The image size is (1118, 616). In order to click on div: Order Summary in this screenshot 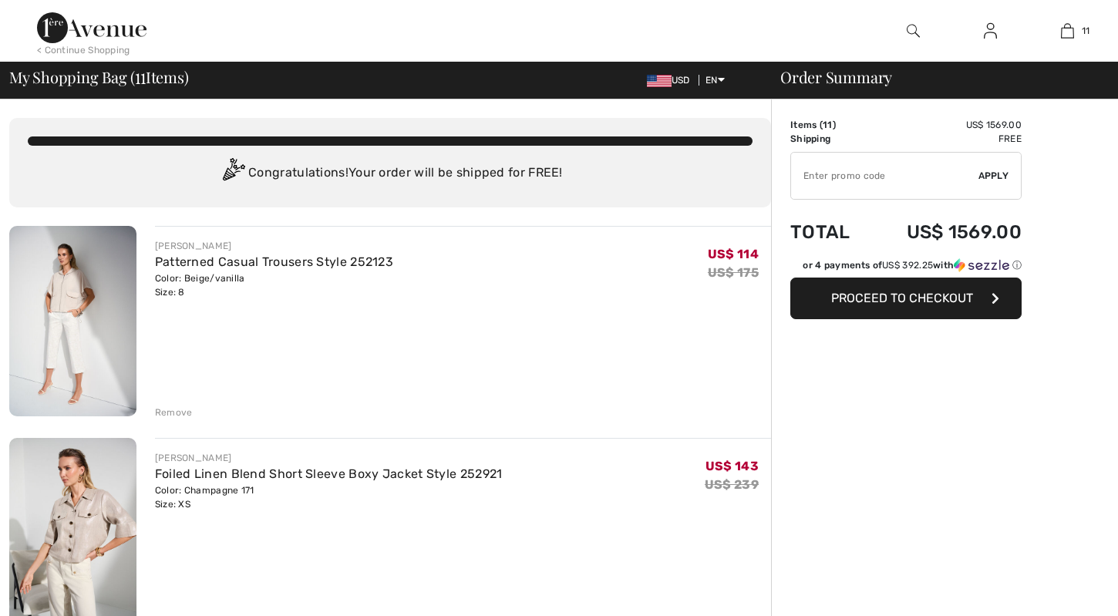, I will do `click(935, 77)`.